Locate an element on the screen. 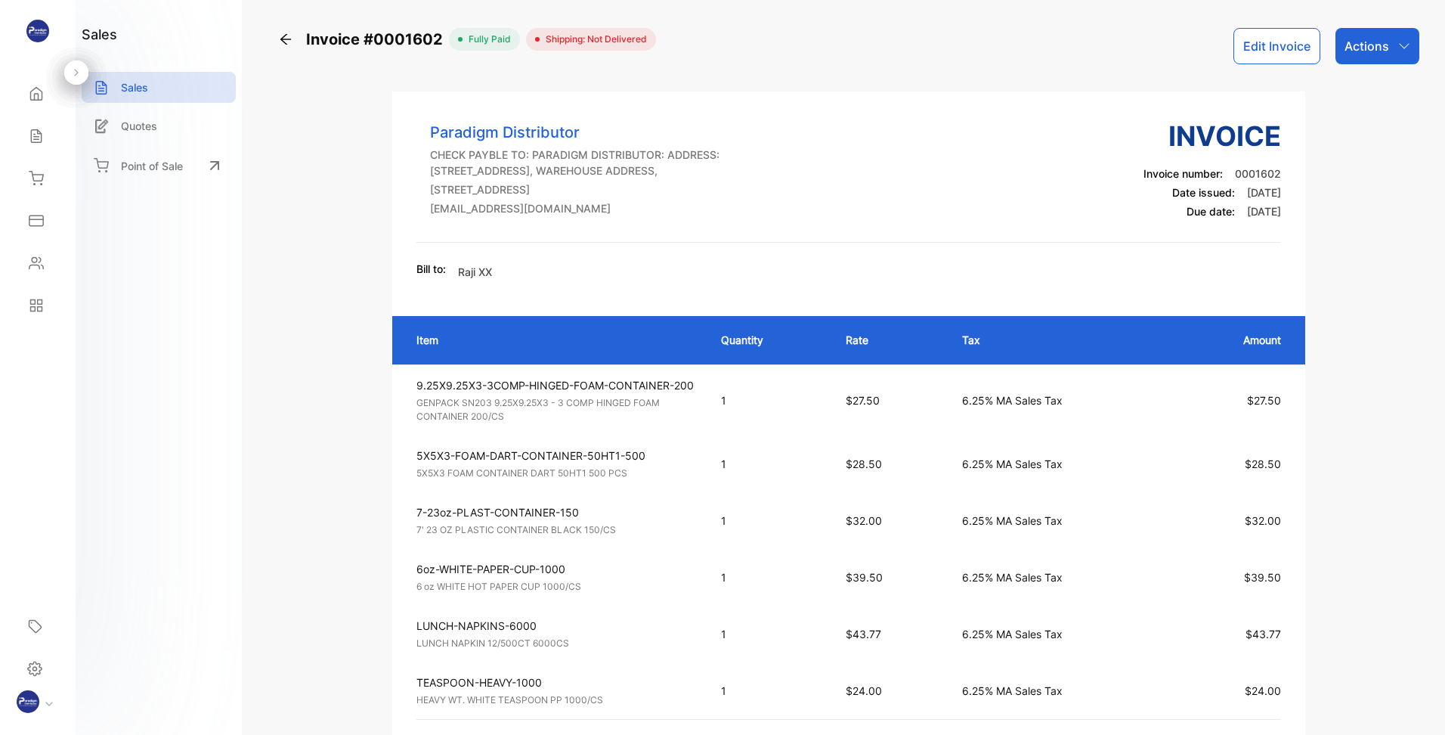 The width and height of the screenshot is (1445, 735). span: Invoice number: is located at coordinates (1183, 173).